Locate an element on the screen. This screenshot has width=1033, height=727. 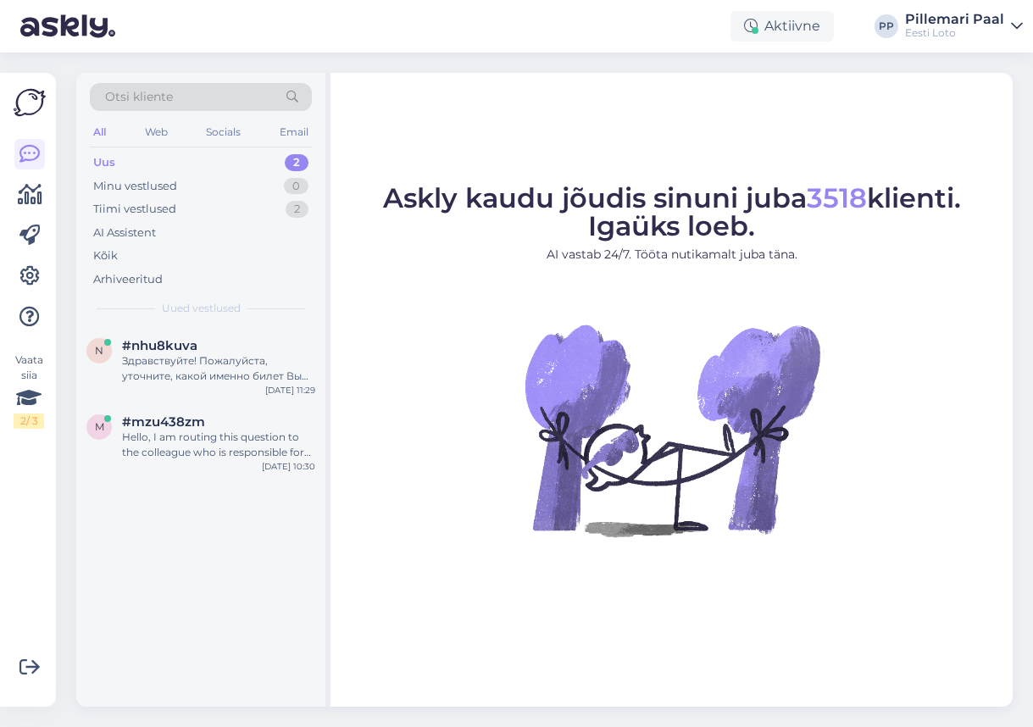
span: Otsi kliente is located at coordinates (139, 97).